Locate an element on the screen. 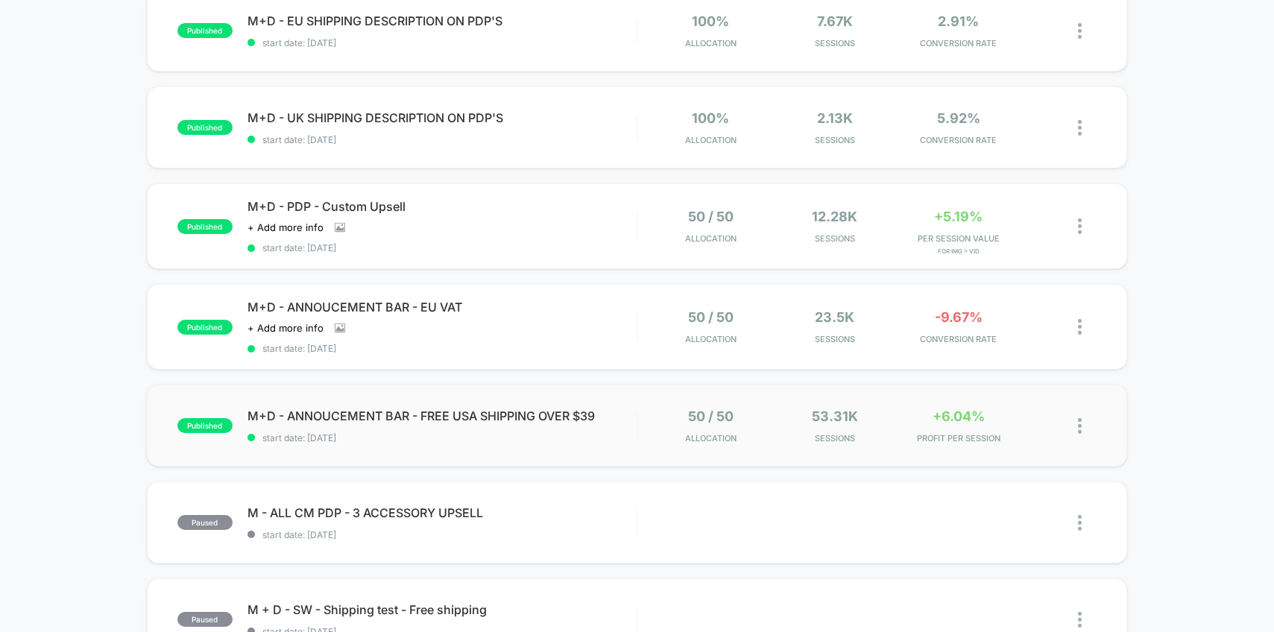 The height and width of the screenshot is (632, 1274). span: M + D - SW - Shipping test - Free shipping is located at coordinates (442, 610).